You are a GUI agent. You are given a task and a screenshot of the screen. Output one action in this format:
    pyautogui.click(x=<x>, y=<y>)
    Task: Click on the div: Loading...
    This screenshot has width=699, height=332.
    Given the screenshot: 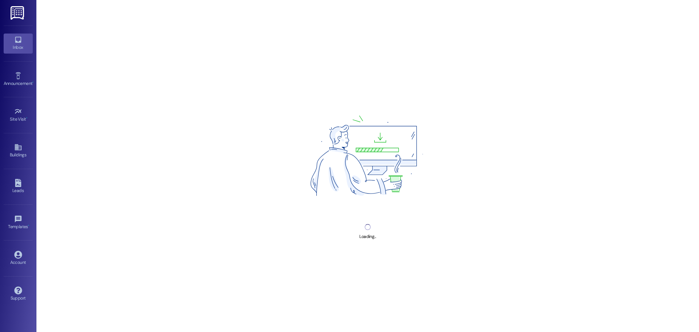 What is the action you would take?
    pyautogui.click(x=367, y=236)
    